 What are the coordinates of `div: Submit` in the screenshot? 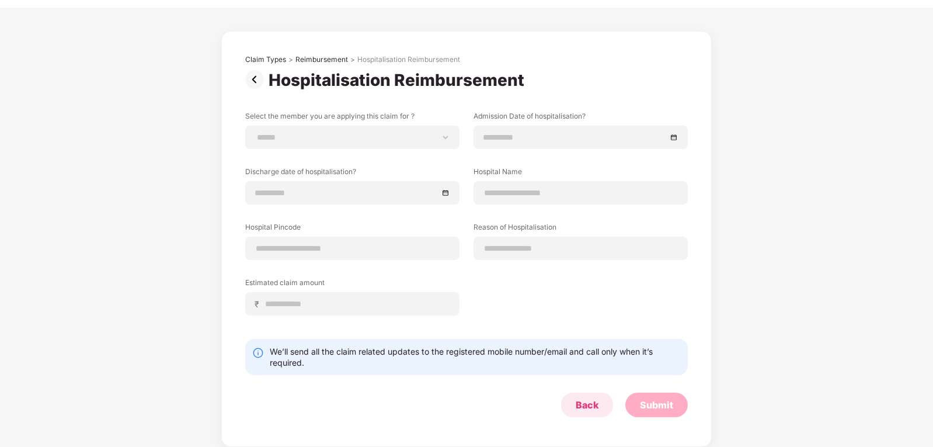 It's located at (656, 405).